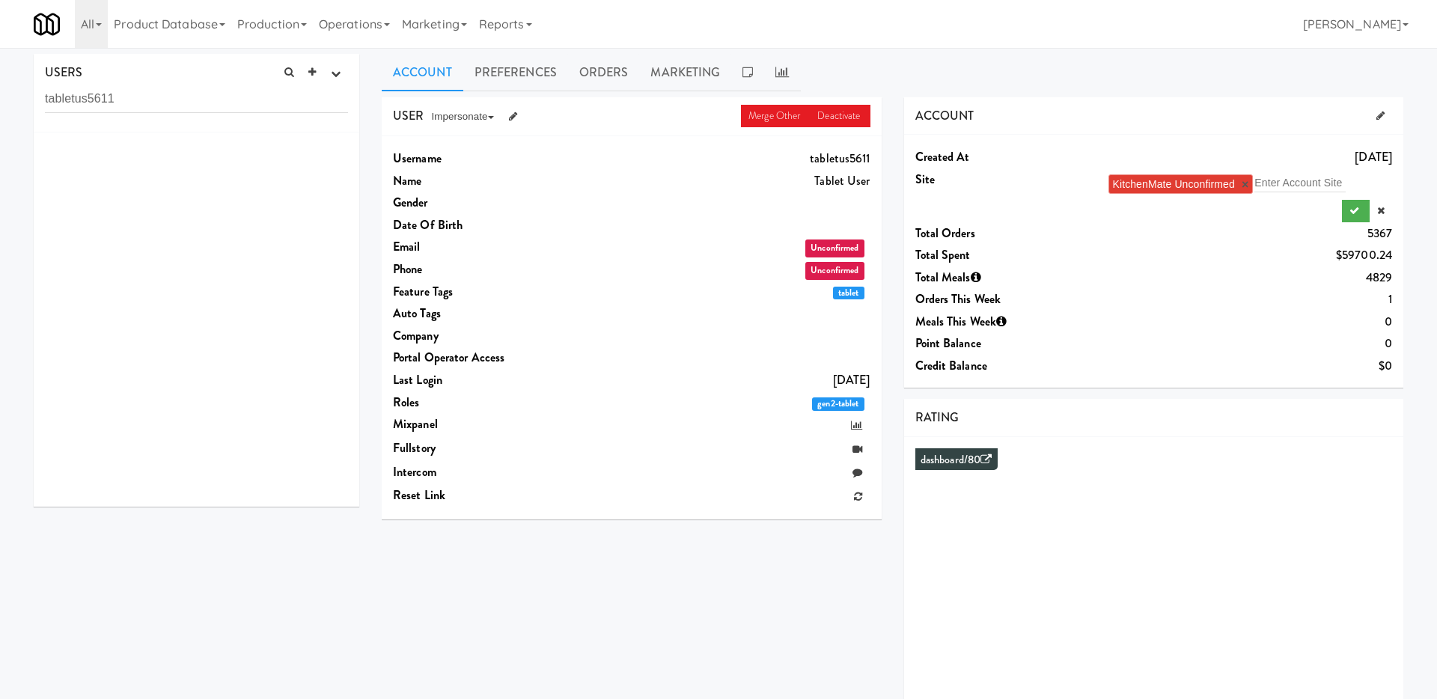  Describe the element at coordinates (1173, 184) in the screenshot. I see `span: KitchenMate Unconfirmed` at that location.